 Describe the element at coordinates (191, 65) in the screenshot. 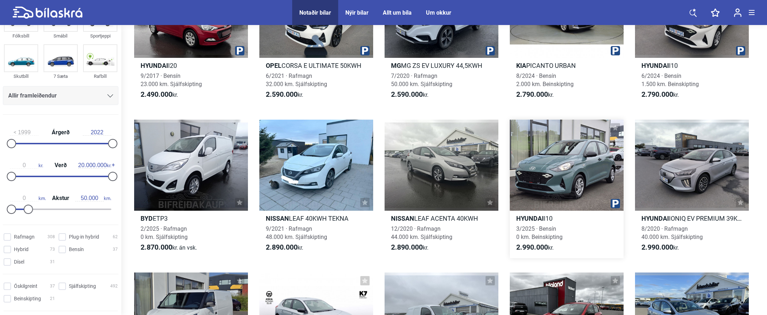

I see `h2: I20` at that location.